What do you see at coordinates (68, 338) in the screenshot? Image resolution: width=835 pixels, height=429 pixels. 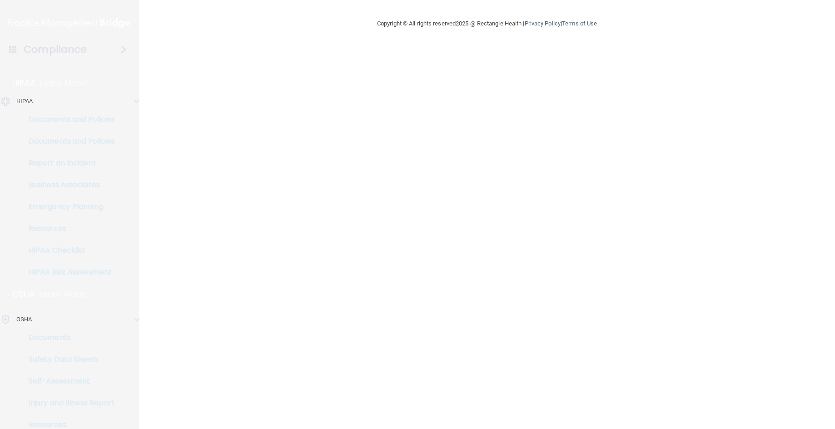 I see `p: Documents` at bounding box center [68, 338].